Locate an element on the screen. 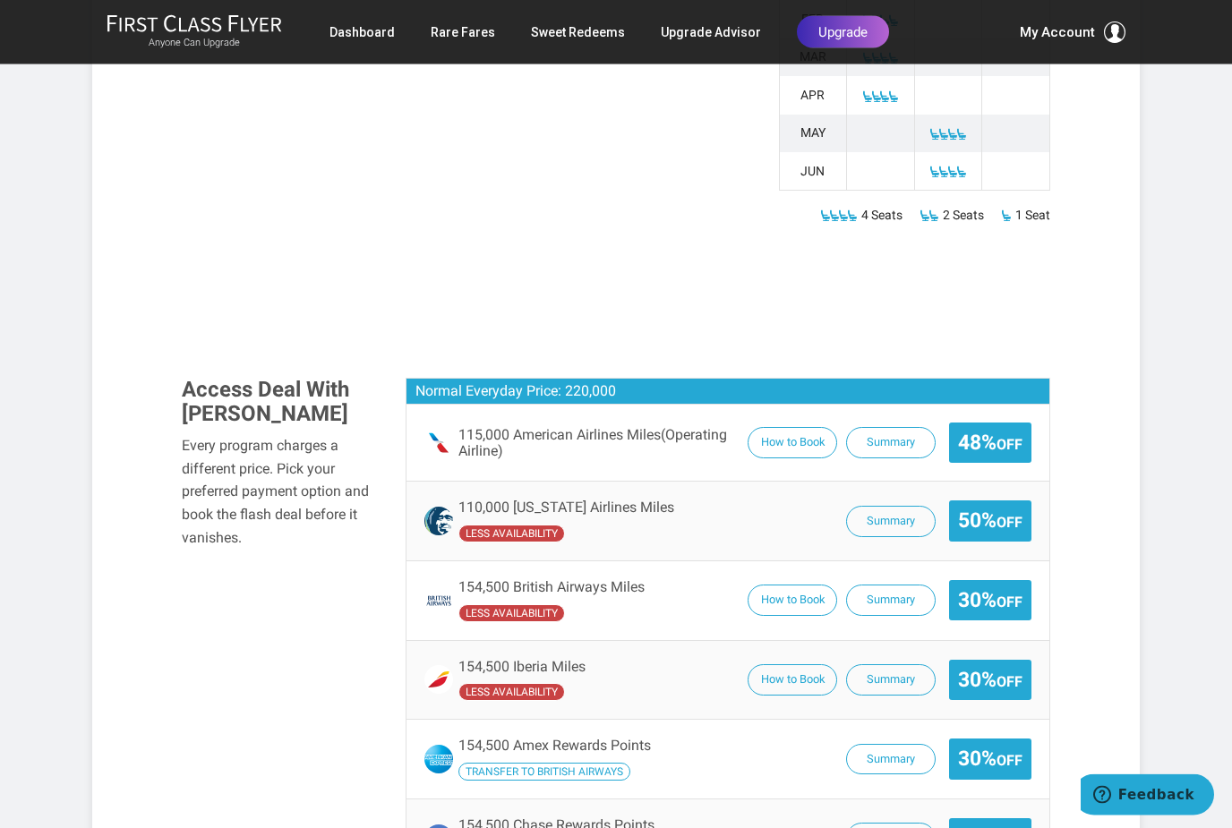 This screenshot has width=1232, height=828. span: Feedback is located at coordinates (75, 21).